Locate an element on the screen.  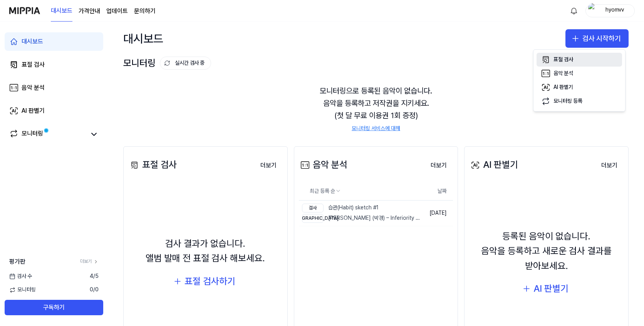
button: 모니터링 등록 is located at coordinates (580, 101).